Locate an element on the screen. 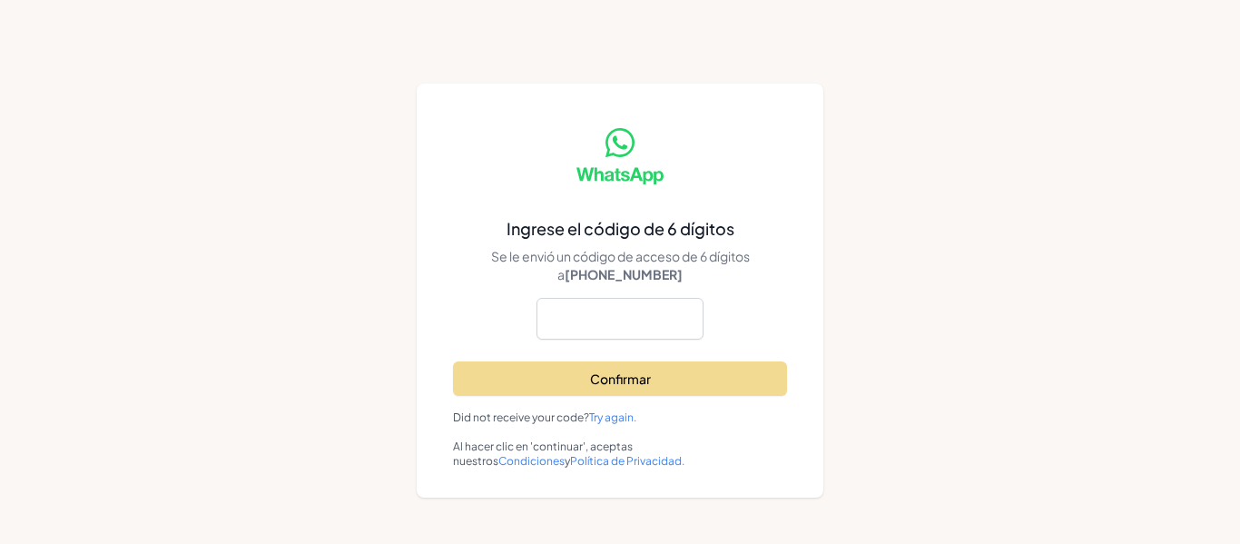 The height and width of the screenshot is (544, 1240). div: Ingrese el código de 6 dígitos is located at coordinates (620, 229).